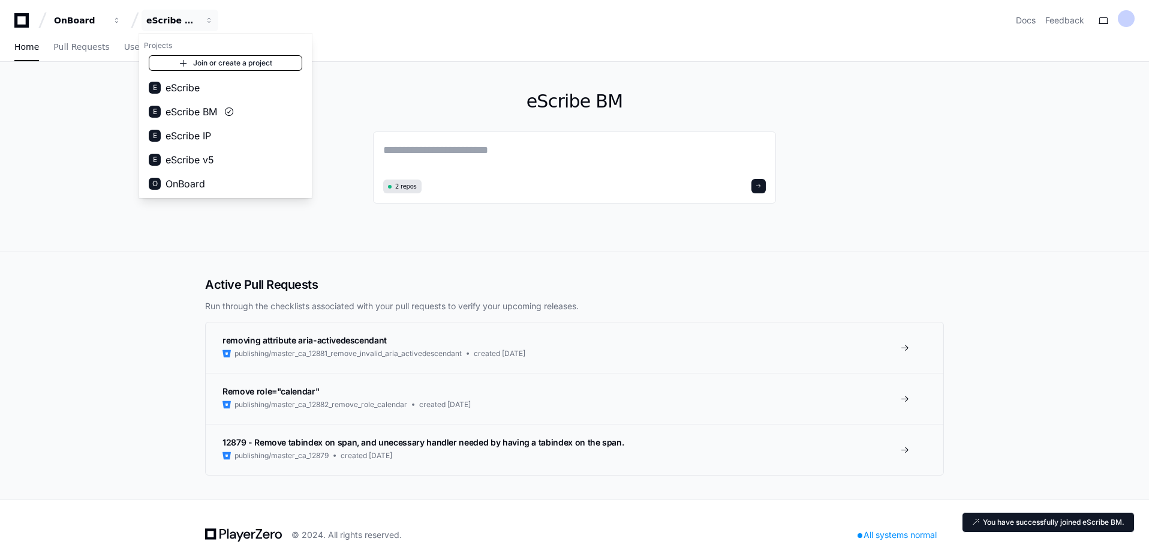 Image resolution: width=1149 pixels, height=547 pixels. Describe the element at coordinates (81, 47) in the screenshot. I see `a: Pull Requests` at that location.